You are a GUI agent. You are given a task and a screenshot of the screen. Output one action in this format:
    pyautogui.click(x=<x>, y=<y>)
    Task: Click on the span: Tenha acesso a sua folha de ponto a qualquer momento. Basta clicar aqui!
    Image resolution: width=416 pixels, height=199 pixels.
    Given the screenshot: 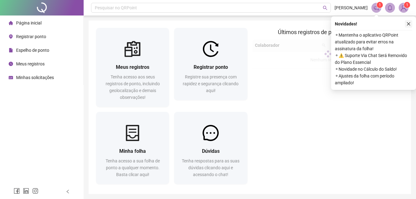 What is the action you would take?
    pyautogui.click(x=132, y=167)
    